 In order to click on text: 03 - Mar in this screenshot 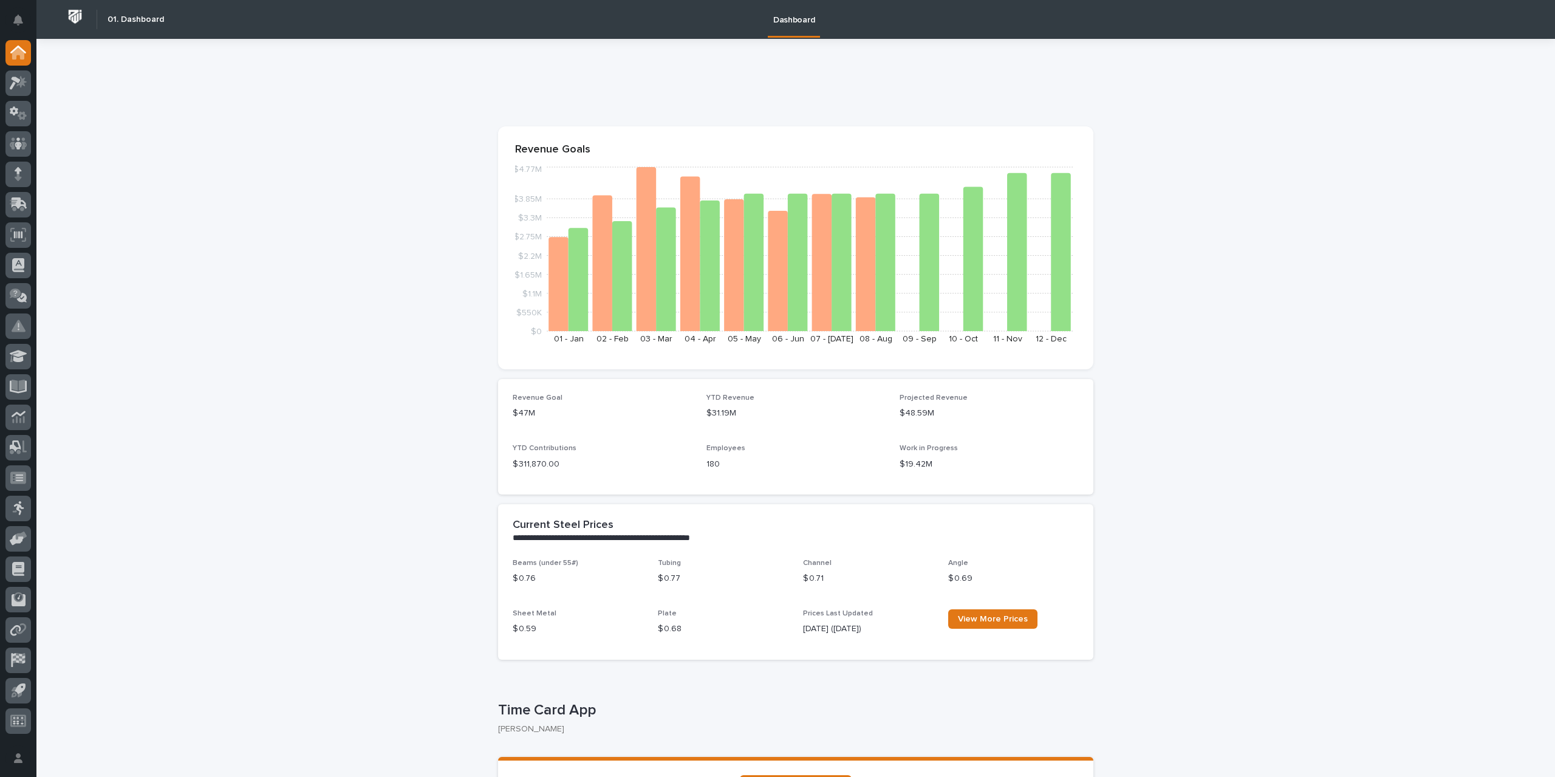, I will do `click(656, 339)`.